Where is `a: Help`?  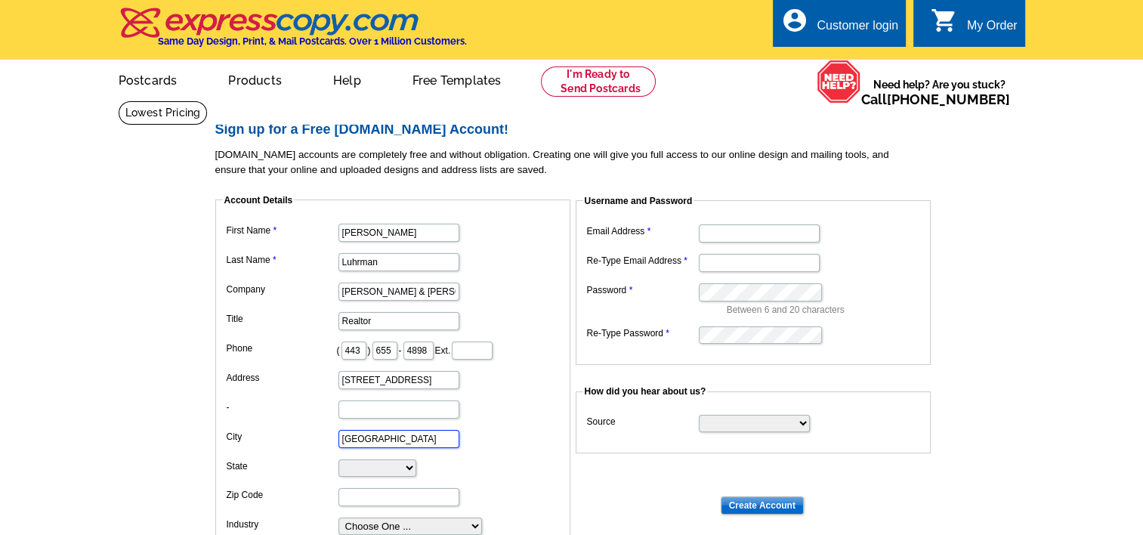 a: Help is located at coordinates (347, 79).